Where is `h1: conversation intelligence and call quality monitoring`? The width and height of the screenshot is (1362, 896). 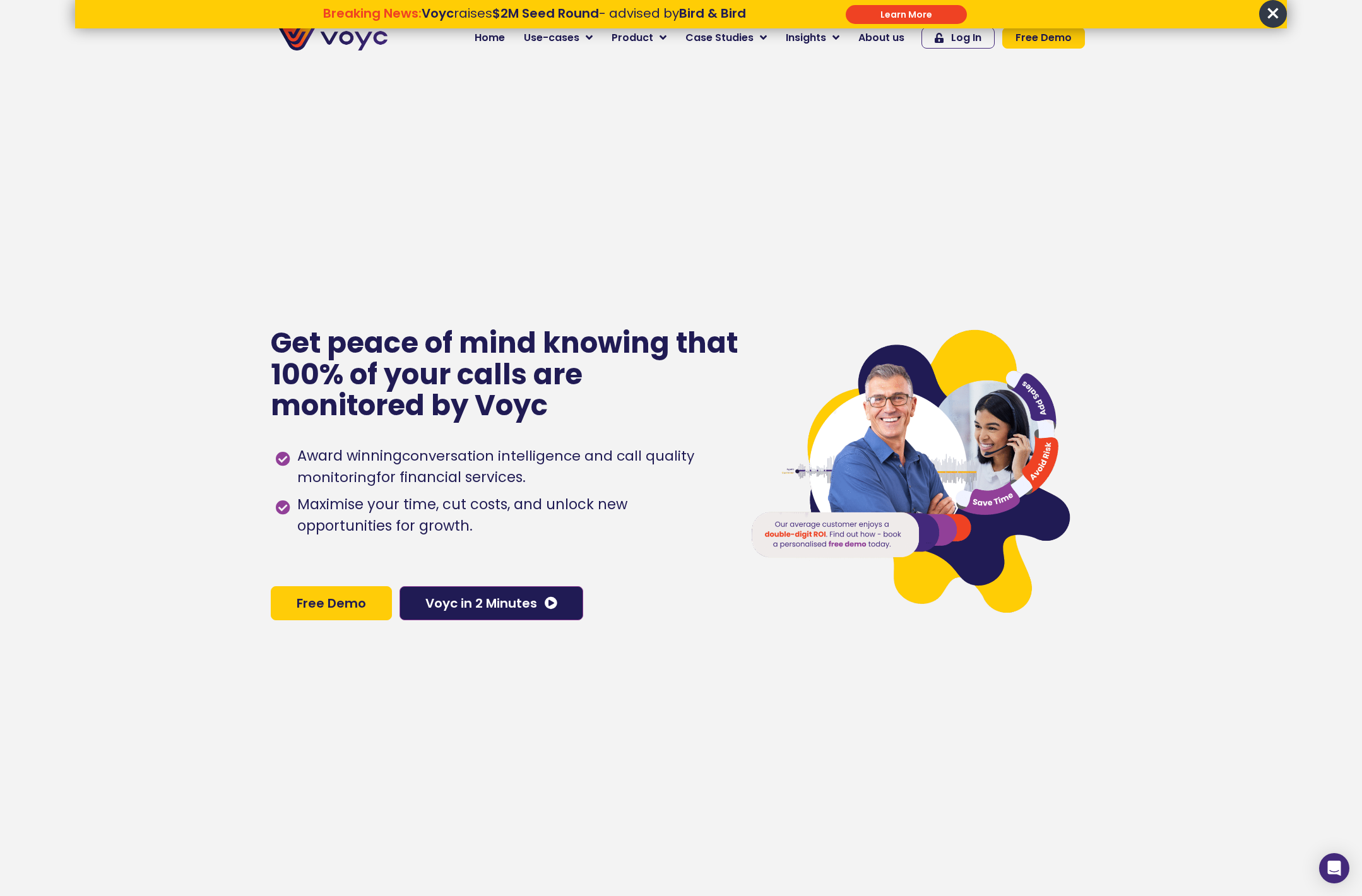 h1: conversation intelligence and call quality monitoring is located at coordinates (495, 466).